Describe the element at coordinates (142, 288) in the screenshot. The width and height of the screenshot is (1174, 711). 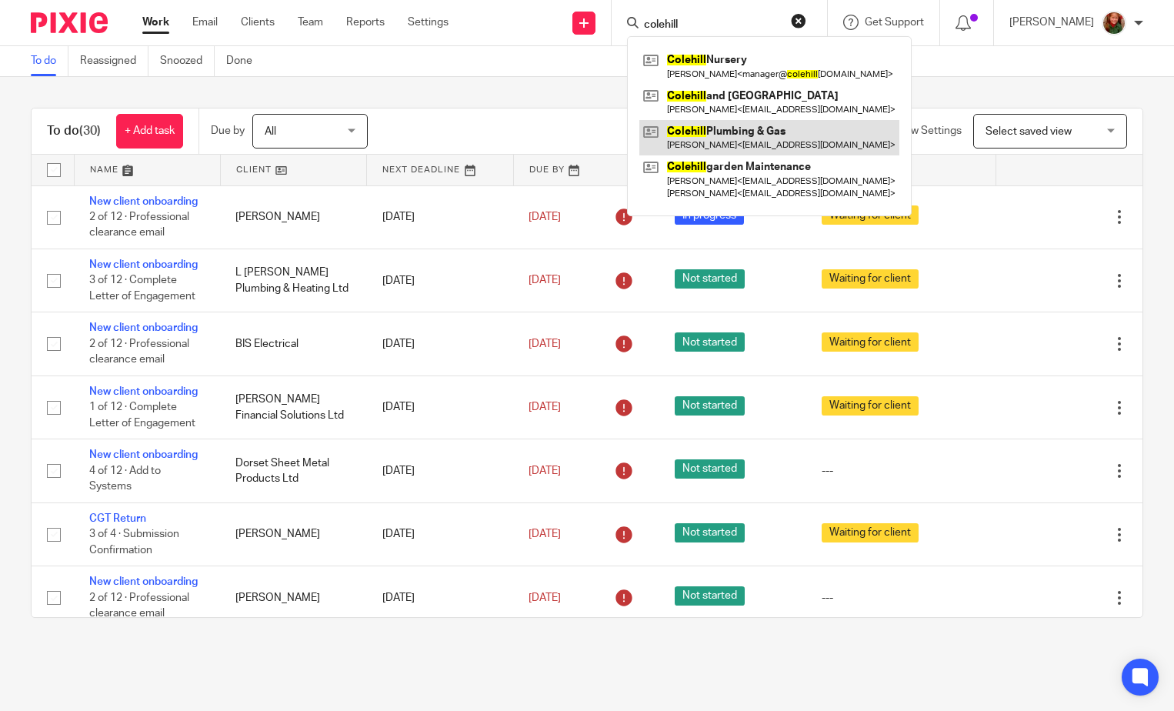
I see `span: 3 of 12 · Complete Letter of Engagement` at that location.